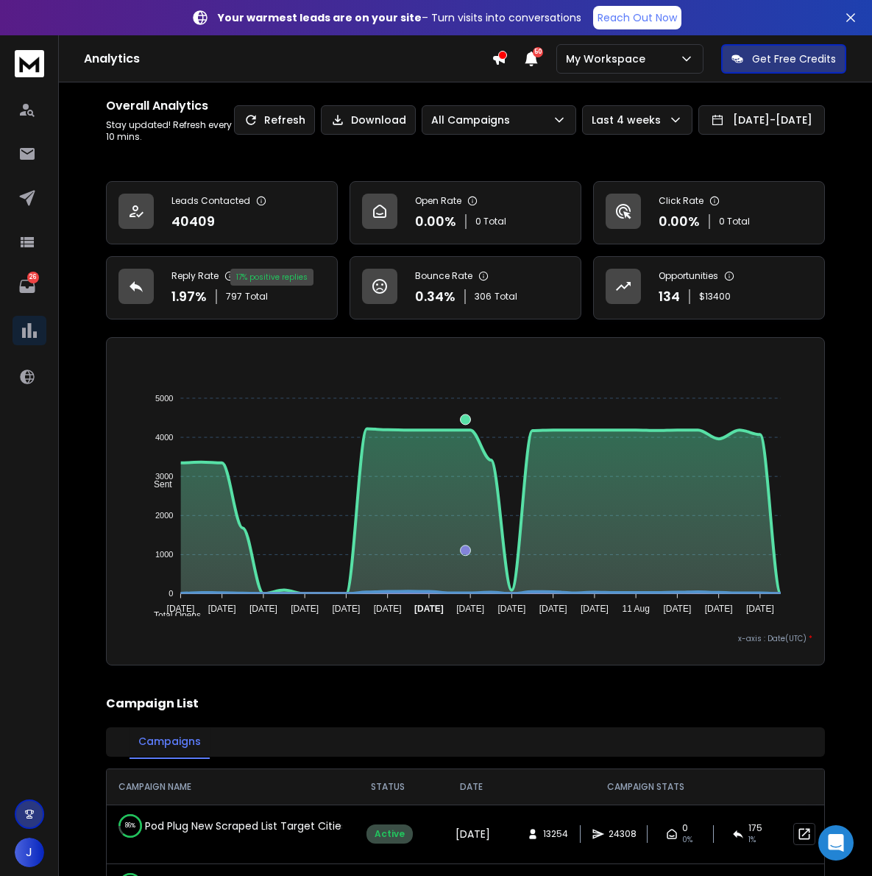  I want to click on tspan: 11 Aug, so click(636, 609).